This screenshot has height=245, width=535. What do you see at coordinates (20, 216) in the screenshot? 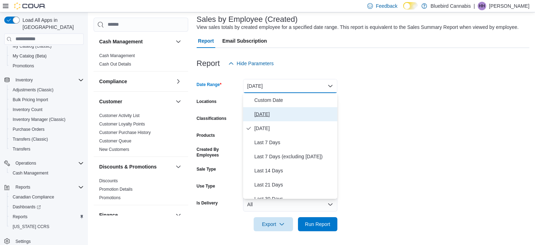
I see `a: Reports` at bounding box center [20, 216].